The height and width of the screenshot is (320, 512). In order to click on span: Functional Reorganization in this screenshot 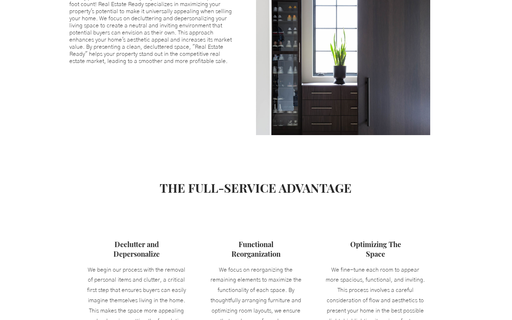, I will do `click(256, 249)`.